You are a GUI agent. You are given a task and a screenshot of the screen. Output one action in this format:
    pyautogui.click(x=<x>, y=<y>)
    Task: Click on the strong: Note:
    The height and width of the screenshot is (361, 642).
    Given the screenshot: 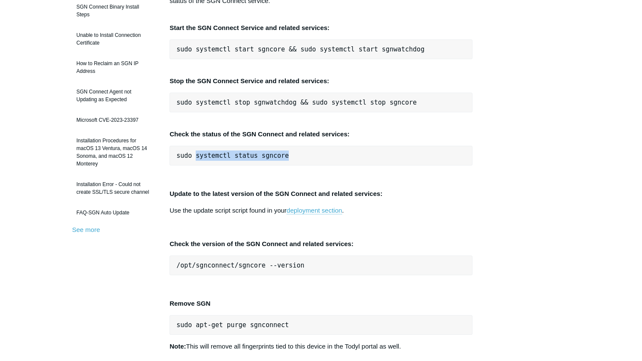 What is the action you would take?
    pyautogui.click(x=178, y=346)
    